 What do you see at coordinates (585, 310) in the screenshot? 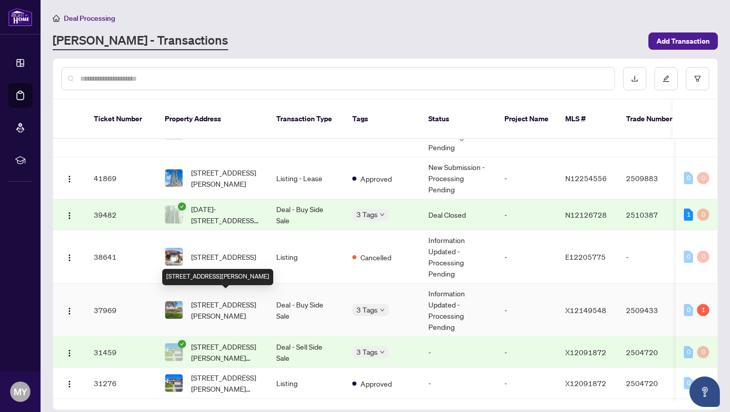
I see `span: X12149548` at bounding box center [585, 310].